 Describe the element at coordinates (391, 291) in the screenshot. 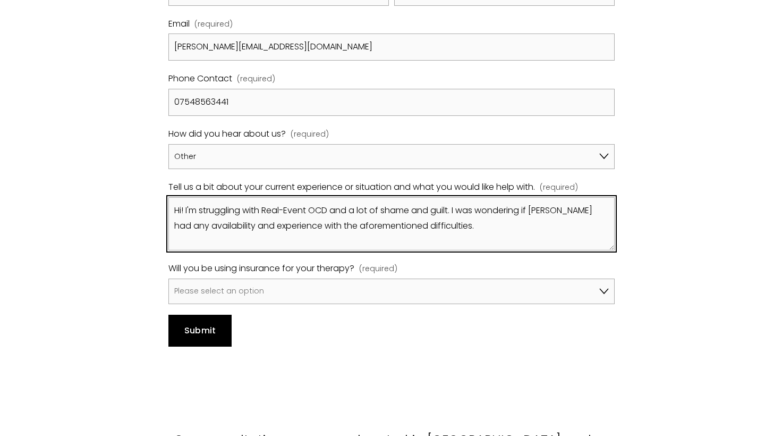

I see `select: Will you be using insurance for your therapy?` at that location.